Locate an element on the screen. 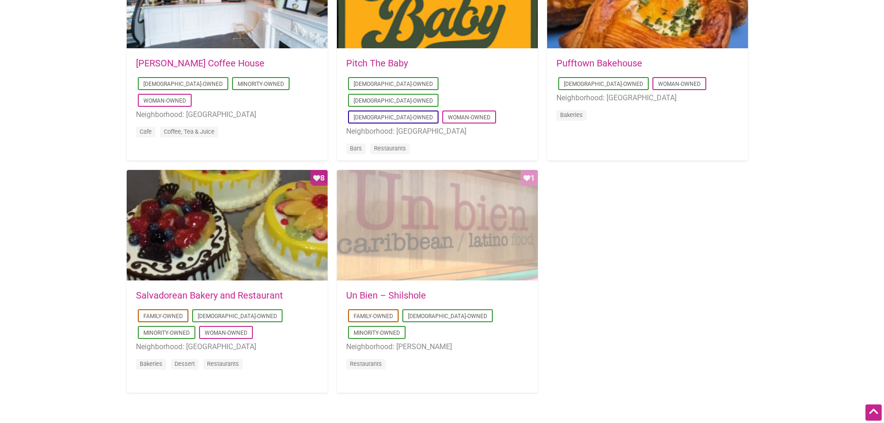  a: Un Bien – Shilshole is located at coordinates (386, 295).